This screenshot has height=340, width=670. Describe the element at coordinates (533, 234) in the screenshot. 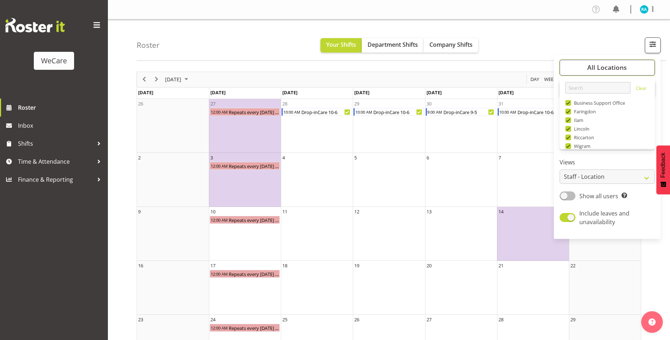

I see `td: Friday, November 14, 2025` at that location.